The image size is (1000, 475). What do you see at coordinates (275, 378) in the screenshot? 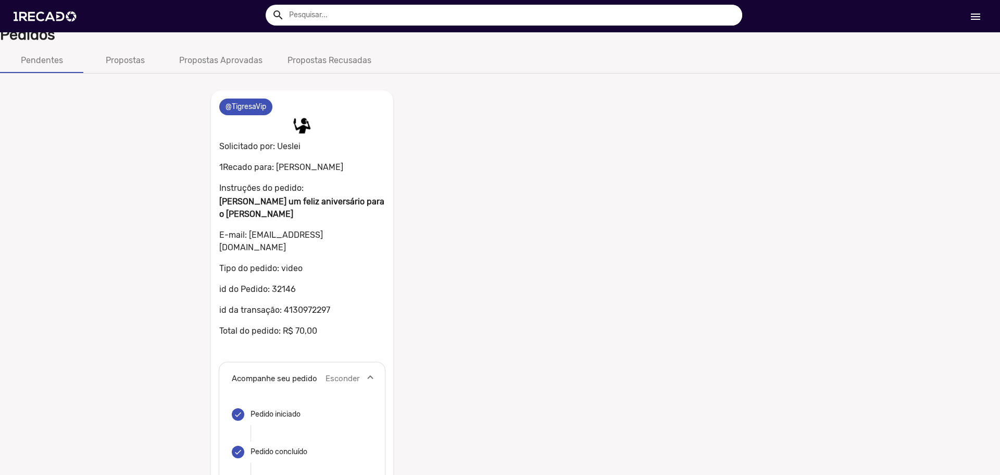
I see `mat-panel-title: Acompanhe seu pedido` at bounding box center [275, 378].